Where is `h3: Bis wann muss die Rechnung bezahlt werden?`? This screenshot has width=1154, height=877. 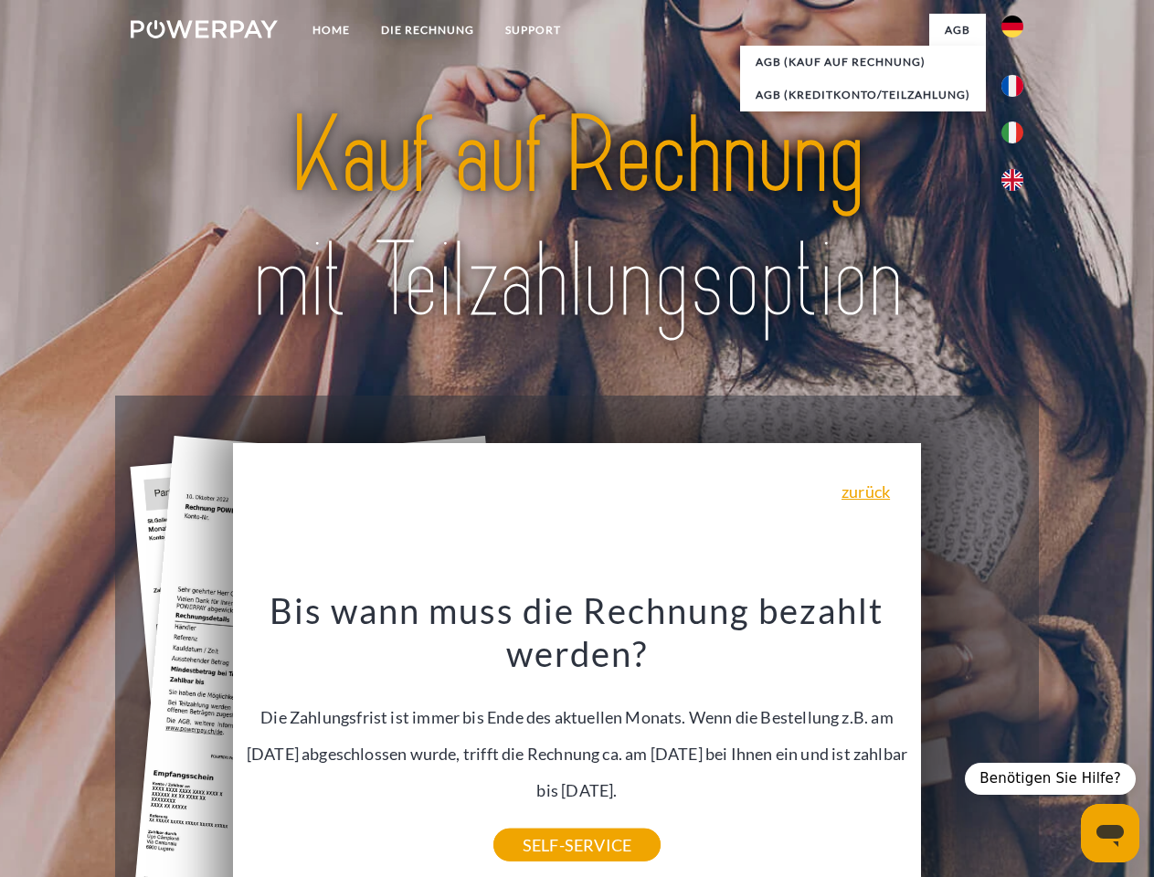 h3: Bis wann muss die Rechnung bezahlt werden? is located at coordinates (577, 632).